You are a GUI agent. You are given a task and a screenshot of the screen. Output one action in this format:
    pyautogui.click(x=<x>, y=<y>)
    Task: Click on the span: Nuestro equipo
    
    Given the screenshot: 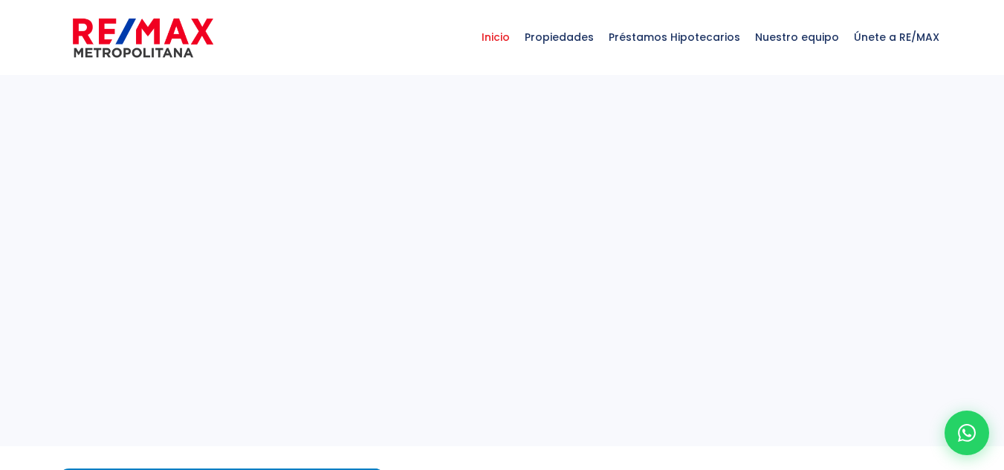 What is the action you would take?
    pyautogui.click(x=797, y=37)
    